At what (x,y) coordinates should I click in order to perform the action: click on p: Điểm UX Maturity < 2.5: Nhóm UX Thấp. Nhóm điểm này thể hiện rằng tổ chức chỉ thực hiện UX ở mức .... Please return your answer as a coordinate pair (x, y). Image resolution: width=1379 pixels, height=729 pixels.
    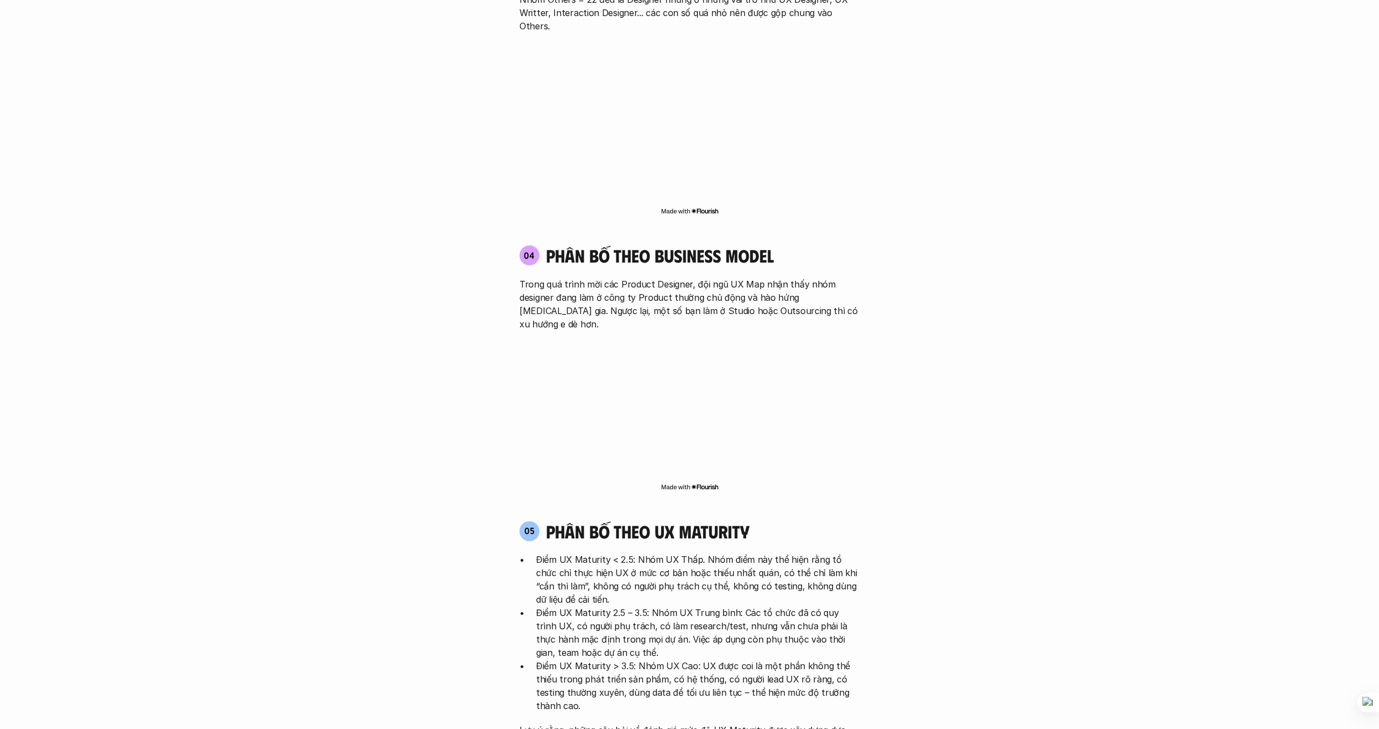
    Looking at the image, I should click on (698, 579).